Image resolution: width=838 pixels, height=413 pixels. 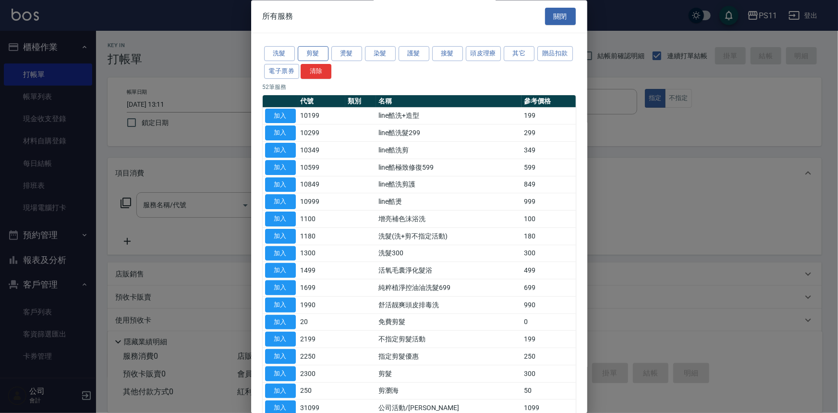 What do you see at coordinates (549, 133) in the screenshot?
I see `td: 299` at bounding box center [549, 133].